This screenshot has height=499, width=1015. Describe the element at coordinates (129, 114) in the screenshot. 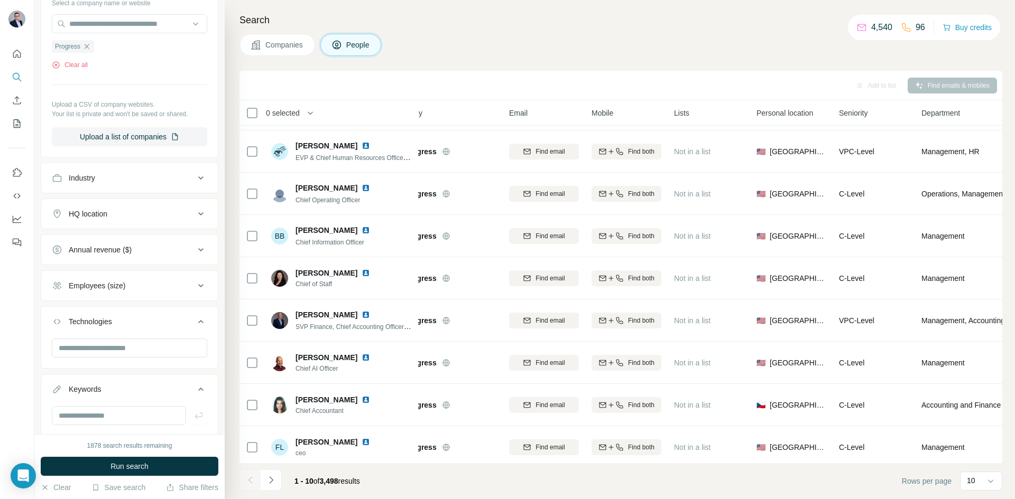

I see `p: Your list is private and won't be saved or shared.` at that location.